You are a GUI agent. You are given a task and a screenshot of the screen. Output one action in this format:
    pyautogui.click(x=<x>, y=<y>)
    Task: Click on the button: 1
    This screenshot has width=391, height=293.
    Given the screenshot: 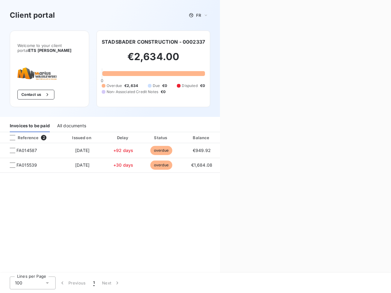 What is the action you would take?
    pyautogui.click(x=94, y=283)
    